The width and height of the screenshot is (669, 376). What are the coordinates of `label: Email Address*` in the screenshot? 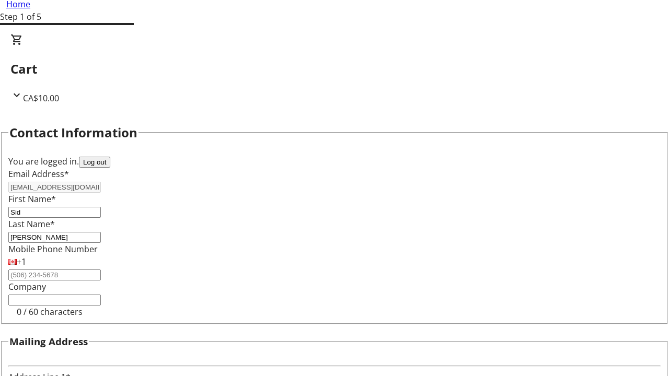 It's located at (39, 174).